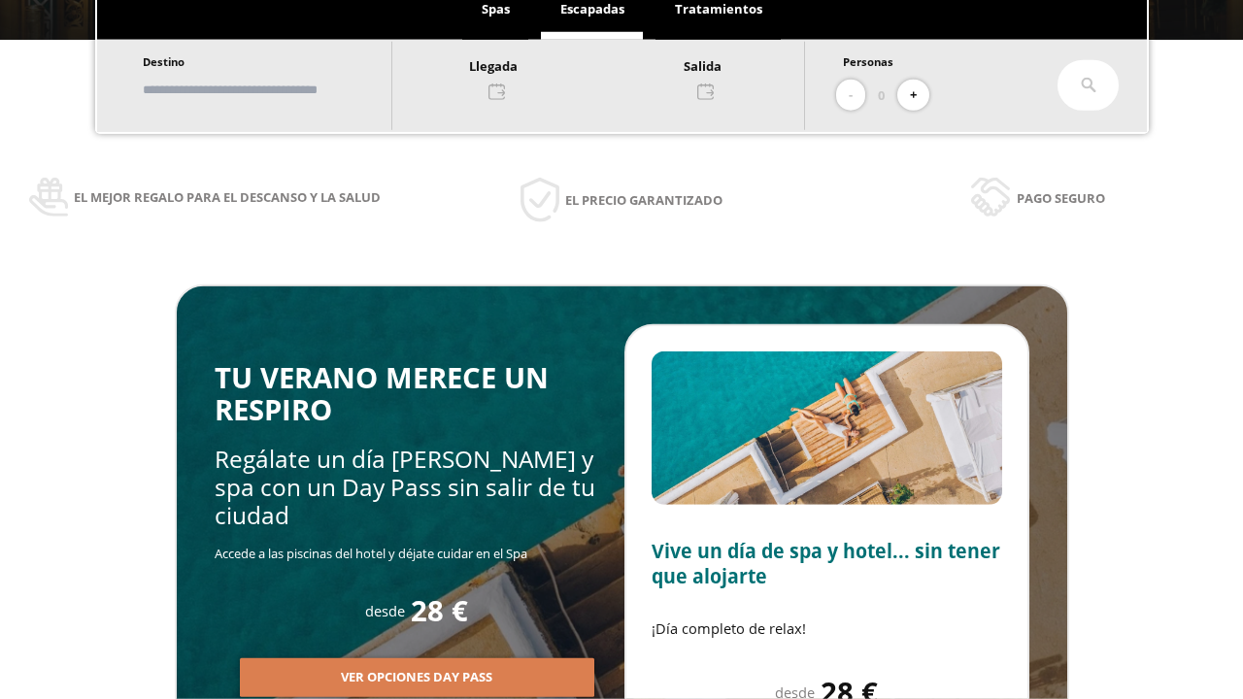  What do you see at coordinates (825, 563) in the screenshot?
I see `span: Vive un día de spa y hotel... sin tener que alojarte` at bounding box center [825, 563].